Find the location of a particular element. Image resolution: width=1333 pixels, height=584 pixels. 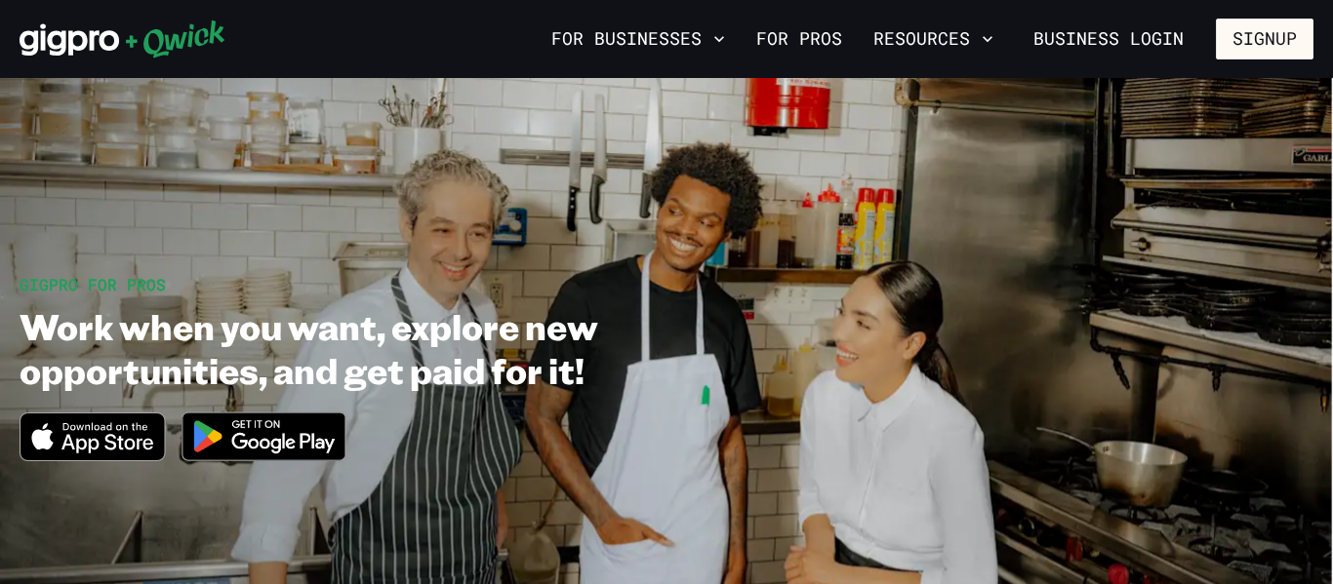

button: Signup is located at coordinates (1264, 39).